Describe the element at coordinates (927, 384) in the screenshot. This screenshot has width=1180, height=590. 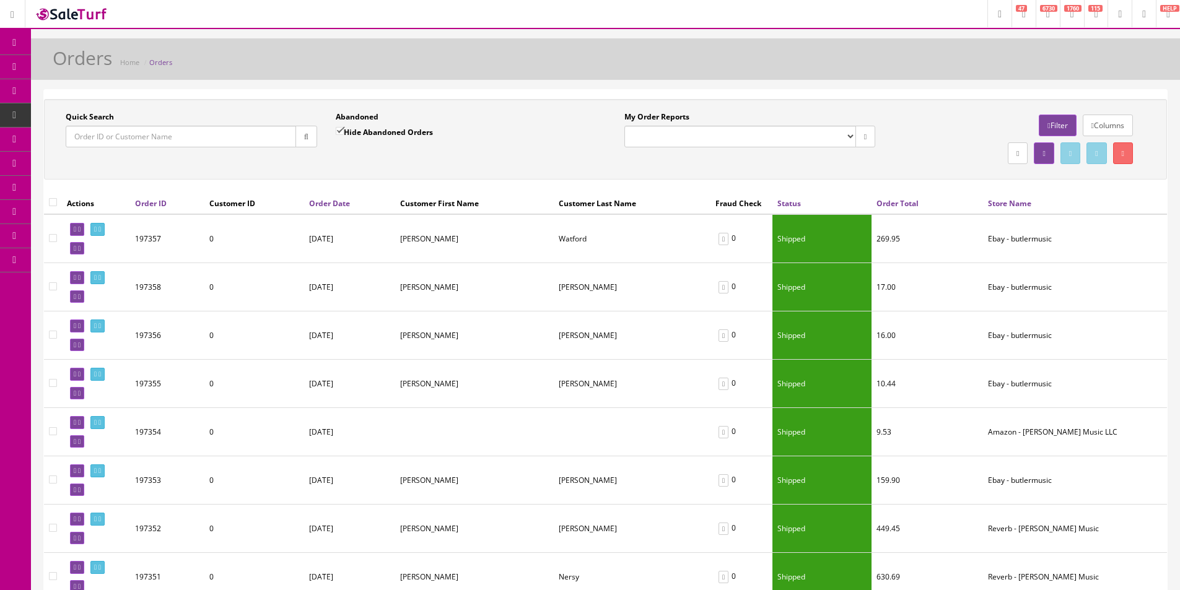
I see `td: 10.44` at that location.